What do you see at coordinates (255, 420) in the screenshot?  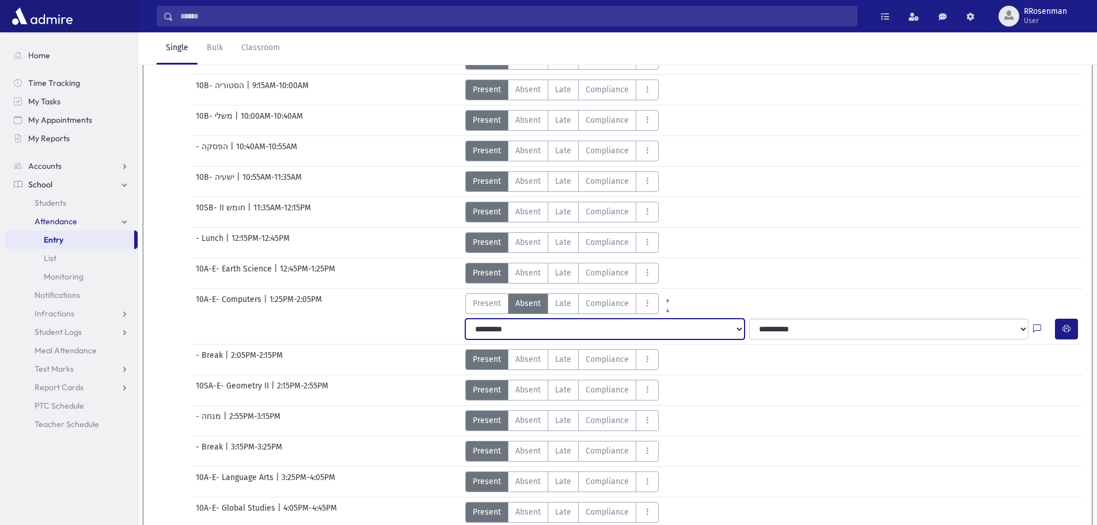 I see `span: 2:55PM-3:15PM` at bounding box center [255, 420].